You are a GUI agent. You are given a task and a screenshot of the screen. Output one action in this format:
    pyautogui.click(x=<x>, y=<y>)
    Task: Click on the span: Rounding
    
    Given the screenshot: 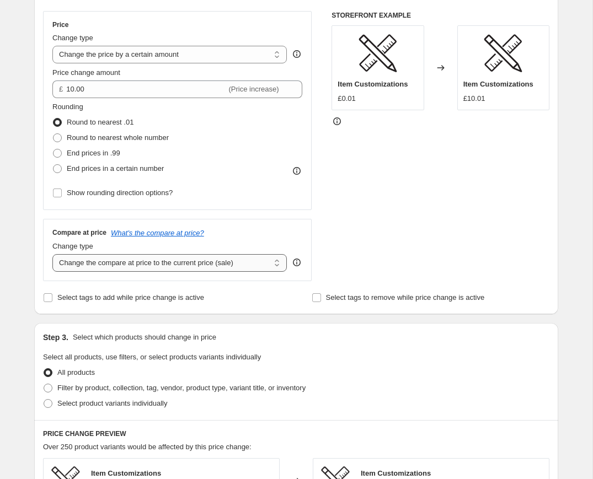 What is the action you would take?
    pyautogui.click(x=68, y=106)
    